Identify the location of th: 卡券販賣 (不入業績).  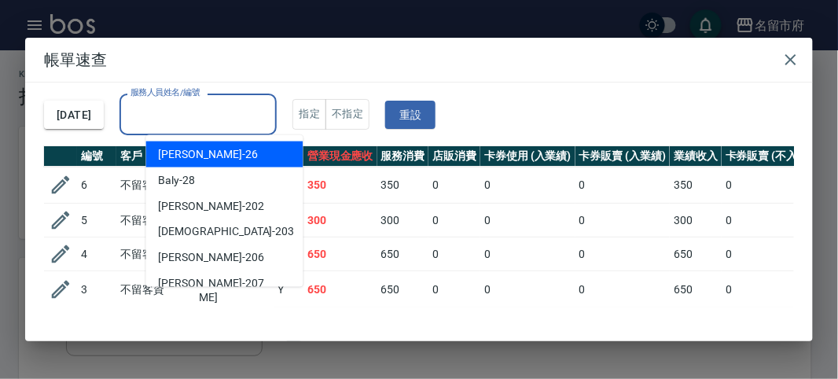
(774, 156).